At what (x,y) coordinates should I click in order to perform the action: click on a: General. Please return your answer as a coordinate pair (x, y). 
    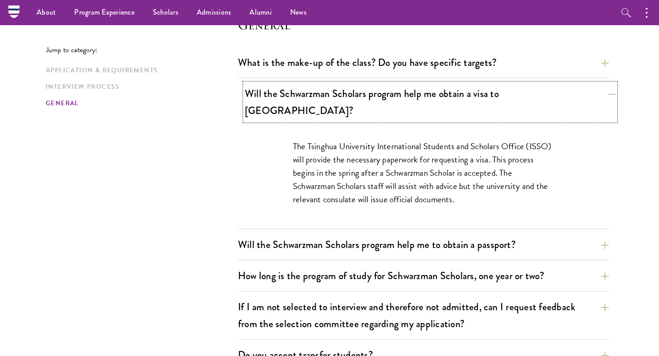
    Looking at the image, I should click on (139, 103).